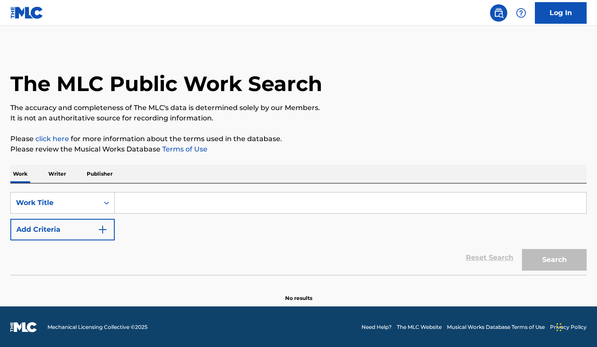  Describe the element at coordinates (559, 327) in the screenshot. I see `div: Drag` at that location.